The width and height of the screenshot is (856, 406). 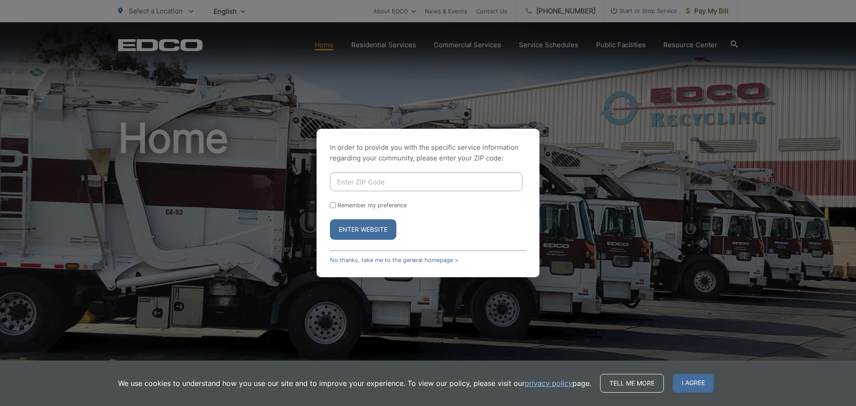 I want to click on a: Tell me more, so click(x=632, y=383).